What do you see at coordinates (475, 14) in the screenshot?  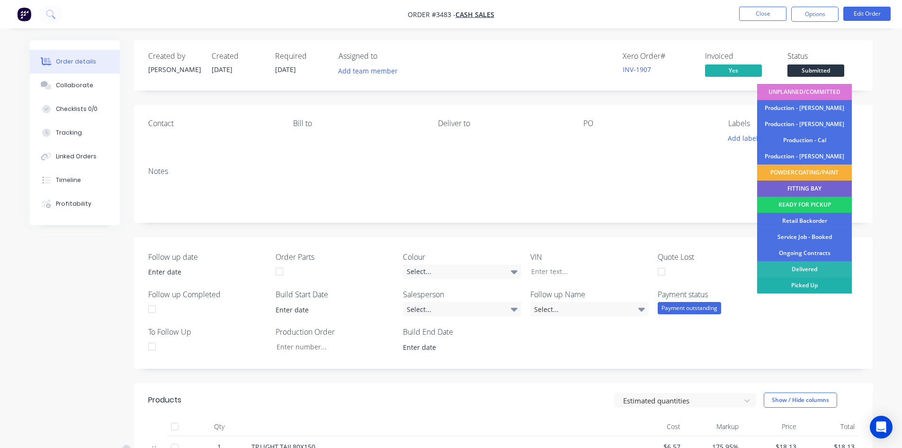 I see `span: cash sales` at bounding box center [475, 14].